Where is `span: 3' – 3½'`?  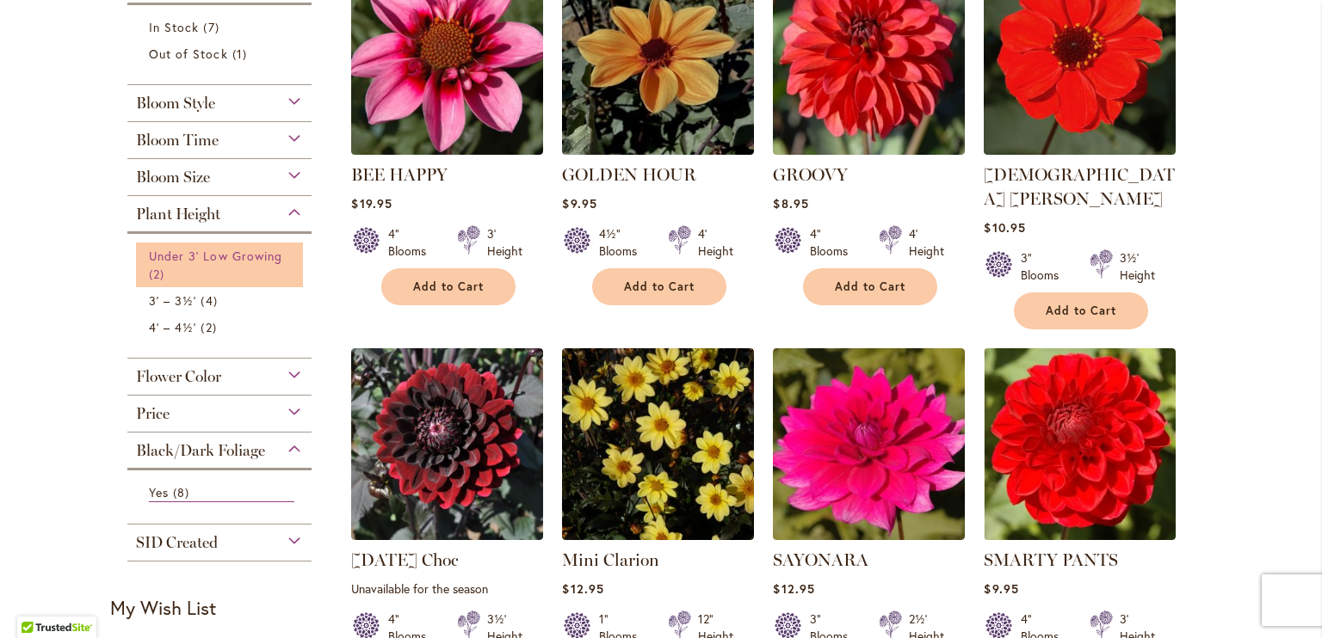
span: 3' – 3½' is located at coordinates (172, 300).